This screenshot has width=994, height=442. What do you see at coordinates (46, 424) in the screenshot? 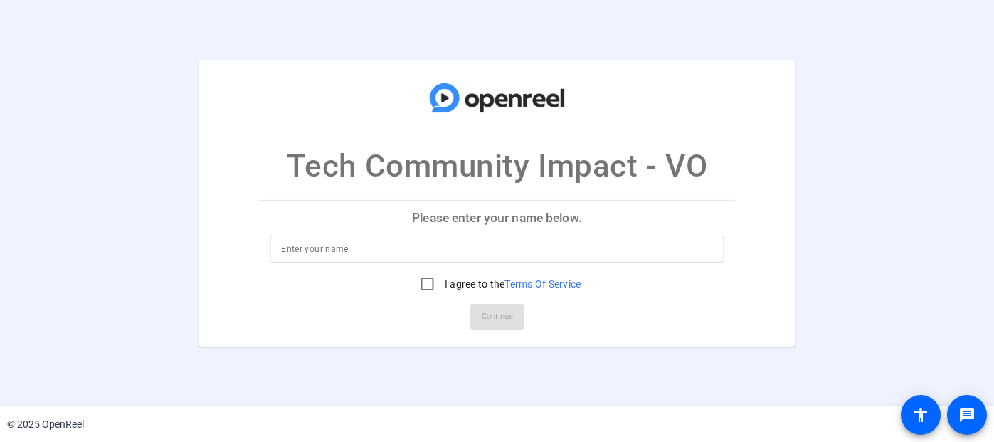
I see `div: © 2025 OpenReel` at bounding box center [46, 424].